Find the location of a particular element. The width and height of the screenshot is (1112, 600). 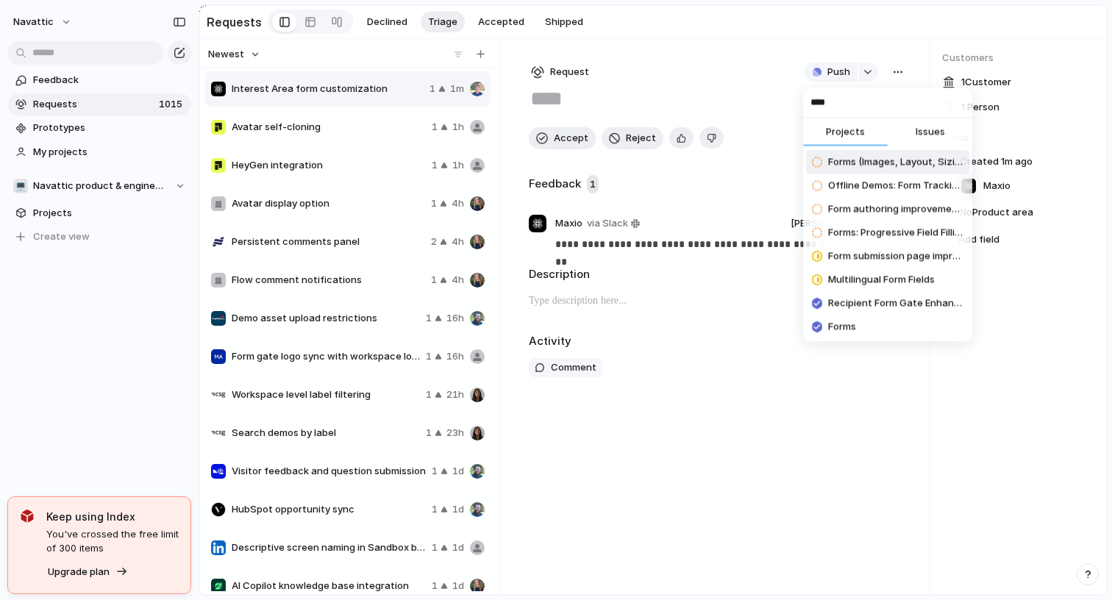

span: Forms (Images, Layout, Sizing) is located at coordinates (896, 163).